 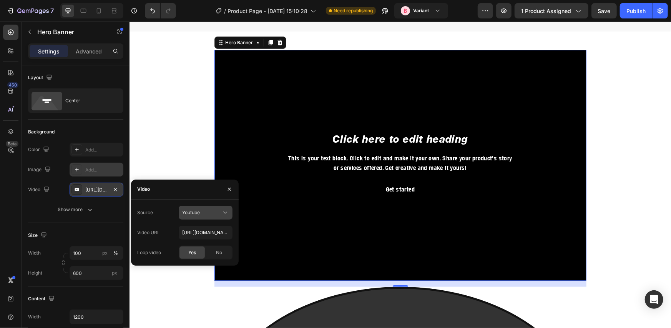 I want to click on button: Show more, so click(x=76, y=210).